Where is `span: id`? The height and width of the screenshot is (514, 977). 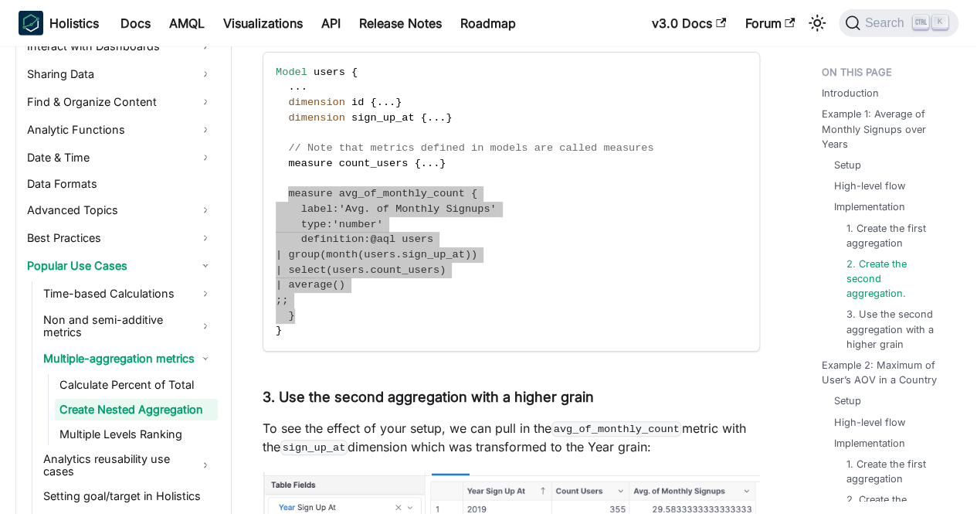 span: id is located at coordinates (358, 102).